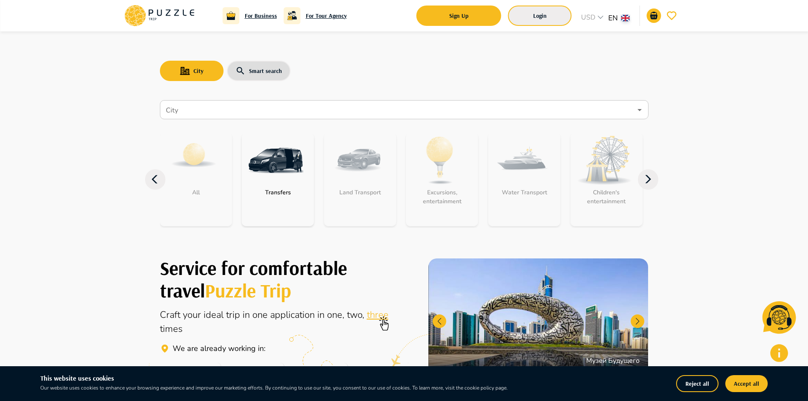 Image resolution: width=808 pixels, height=401 pixels. I want to click on div: category-all, so click(196, 180).